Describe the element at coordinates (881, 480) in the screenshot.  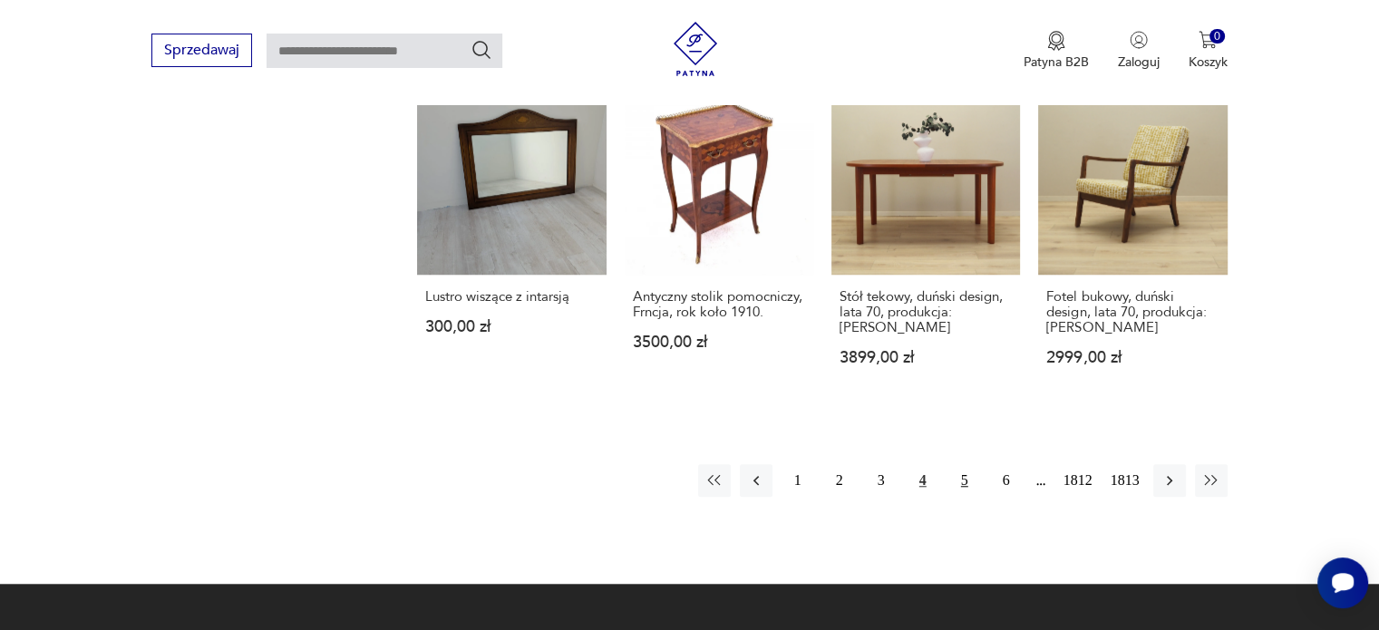
I see `button: 3` at that location.